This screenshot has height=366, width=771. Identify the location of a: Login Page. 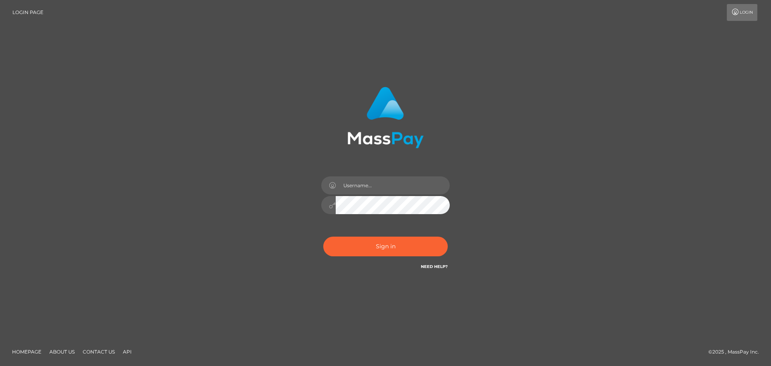
(28, 12).